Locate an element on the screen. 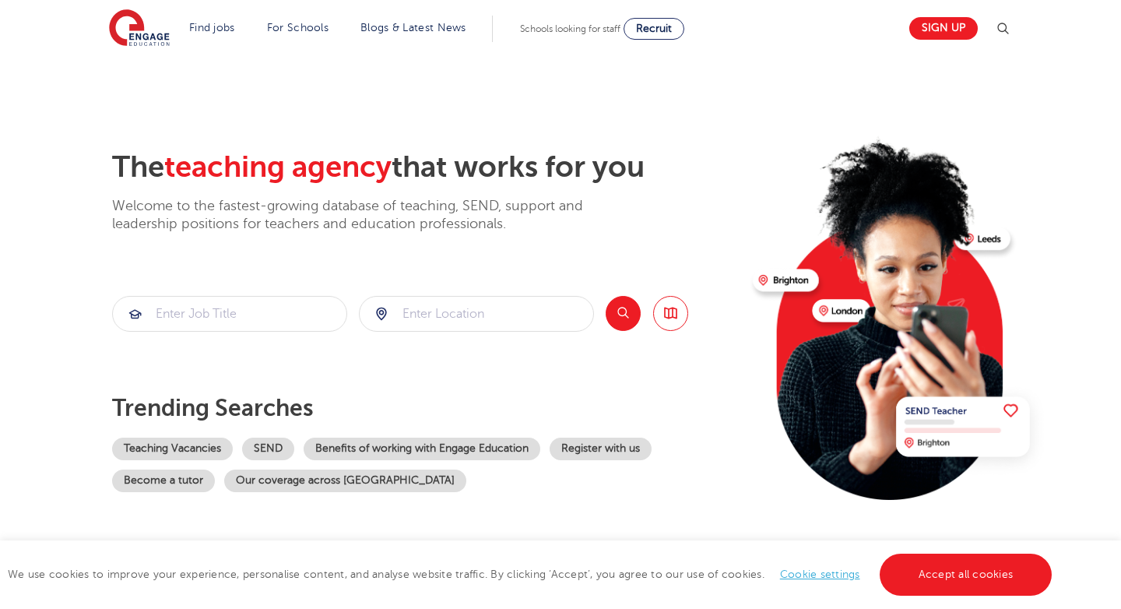 The width and height of the screenshot is (1121, 609). a: Teaching Vacancies is located at coordinates (172, 449).